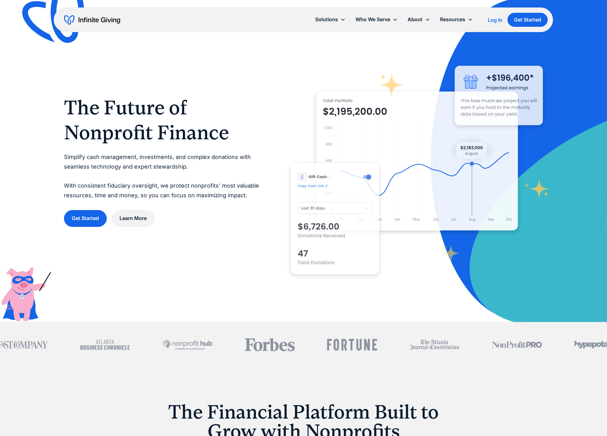 The width and height of the screenshot is (607, 436). Describe the element at coordinates (335, 219) in the screenshot. I see `img: donation software for nonprofits` at that location.